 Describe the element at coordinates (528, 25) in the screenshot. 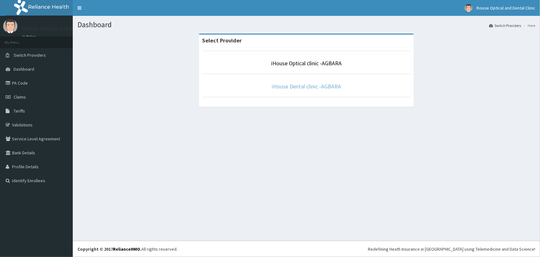

I see `li: Here` at that location.